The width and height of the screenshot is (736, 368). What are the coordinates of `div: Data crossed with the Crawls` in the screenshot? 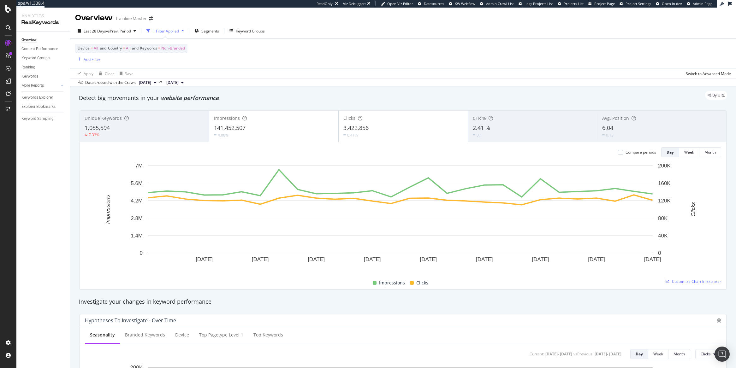 It's located at (111, 83).